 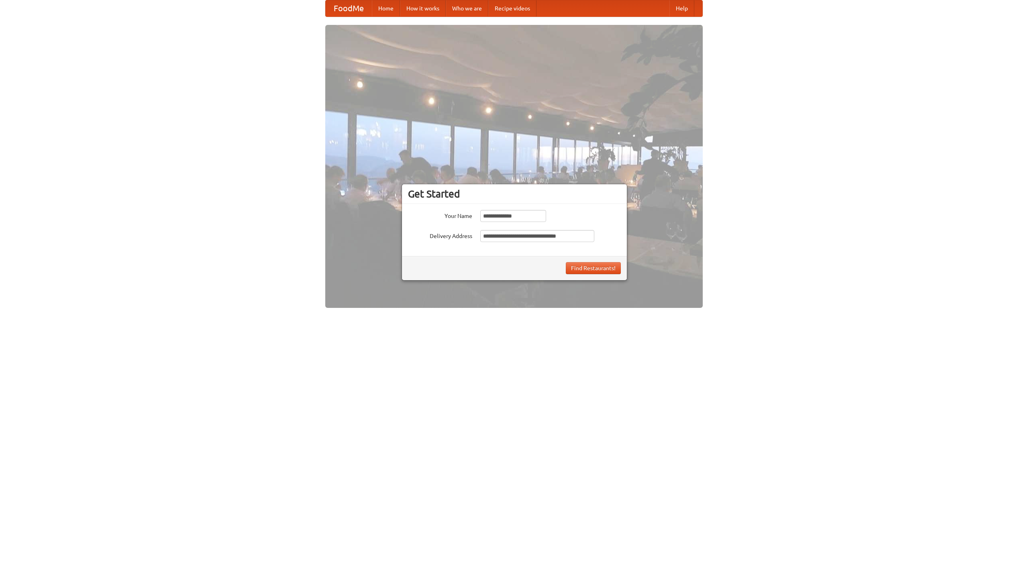 I want to click on a: FoodMe, so click(x=349, y=8).